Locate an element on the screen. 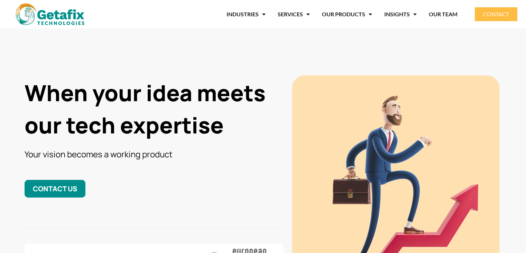 The image size is (526, 253). img: web and mobile application development company is located at coordinates (50, 14).